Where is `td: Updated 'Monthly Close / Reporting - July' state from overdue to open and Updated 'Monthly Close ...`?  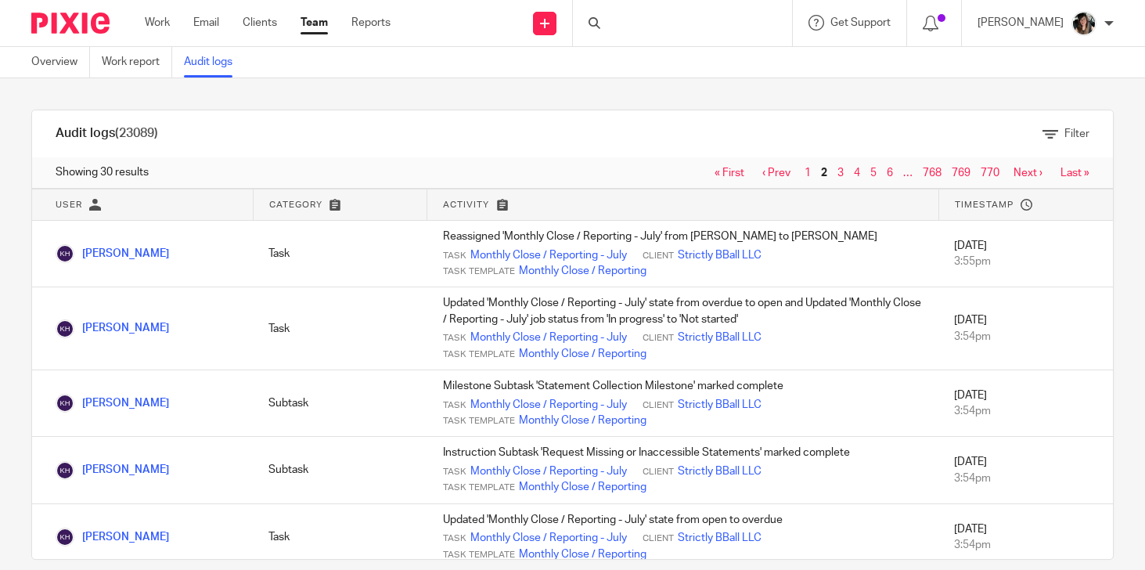
td: Updated 'Monthly Close / Reporting - July' state from overdue to open and Updated 'Monthly Close ... is located at coordinates (683, 329).